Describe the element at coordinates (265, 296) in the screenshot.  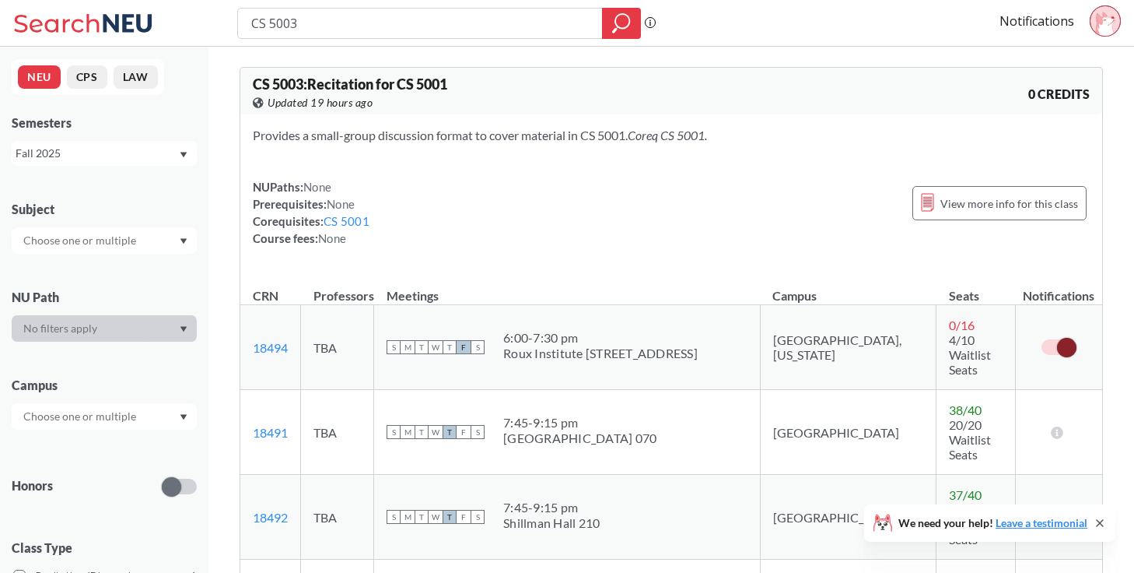
I see `div: CRN` at that location.